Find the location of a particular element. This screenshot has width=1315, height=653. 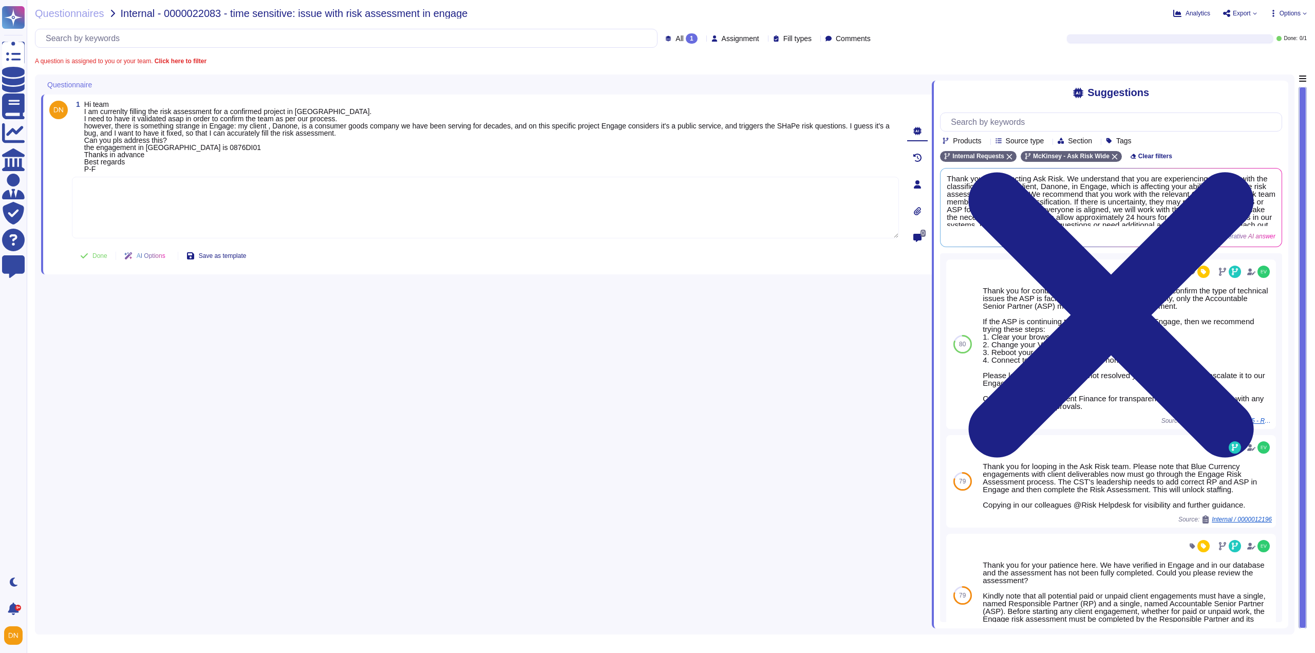

span: Options is located at coordinates (1290, 13).